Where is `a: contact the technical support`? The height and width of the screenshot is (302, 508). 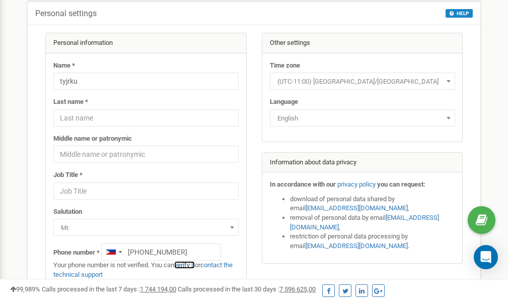
a: contact the technical support is located at coordinates (143, 269).